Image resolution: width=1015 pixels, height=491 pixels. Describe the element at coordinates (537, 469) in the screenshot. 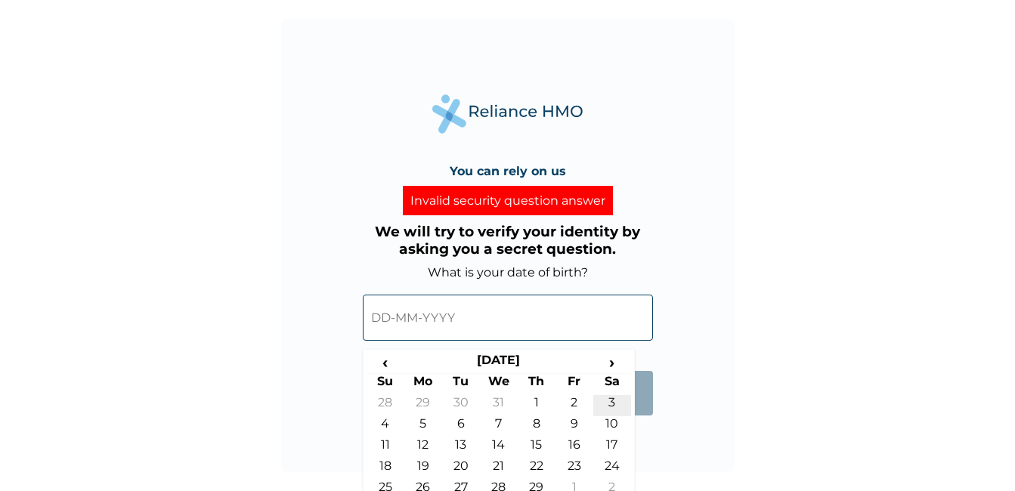

I see `td: 22` at that location.